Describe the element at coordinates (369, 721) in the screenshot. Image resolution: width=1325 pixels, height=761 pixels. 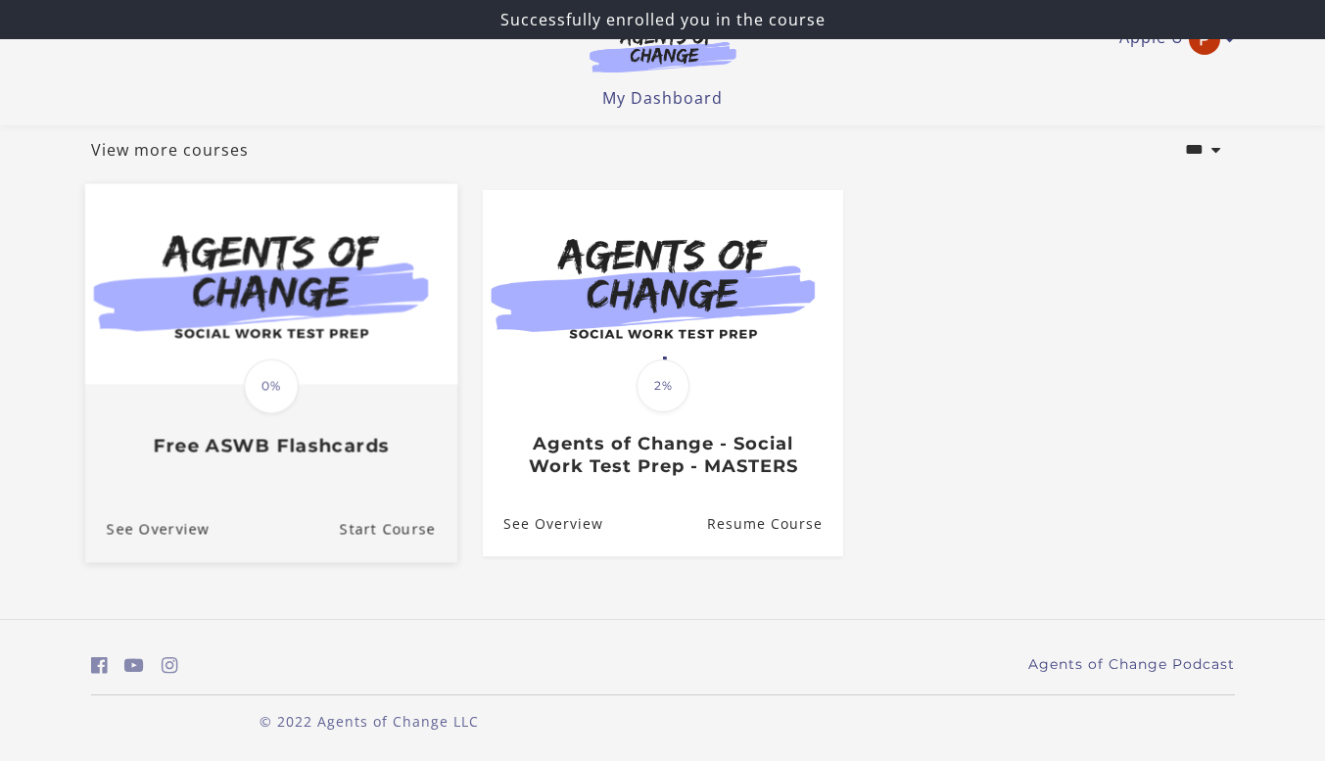
I see `p: © 2022 Agents of Change LLC` at that location.